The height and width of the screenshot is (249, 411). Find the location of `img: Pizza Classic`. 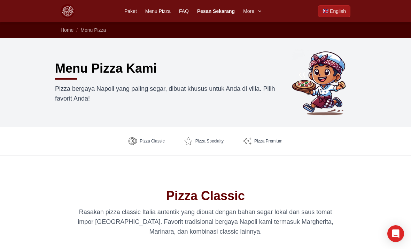

img: Pizza Classic is located at coordinates (133, 141).